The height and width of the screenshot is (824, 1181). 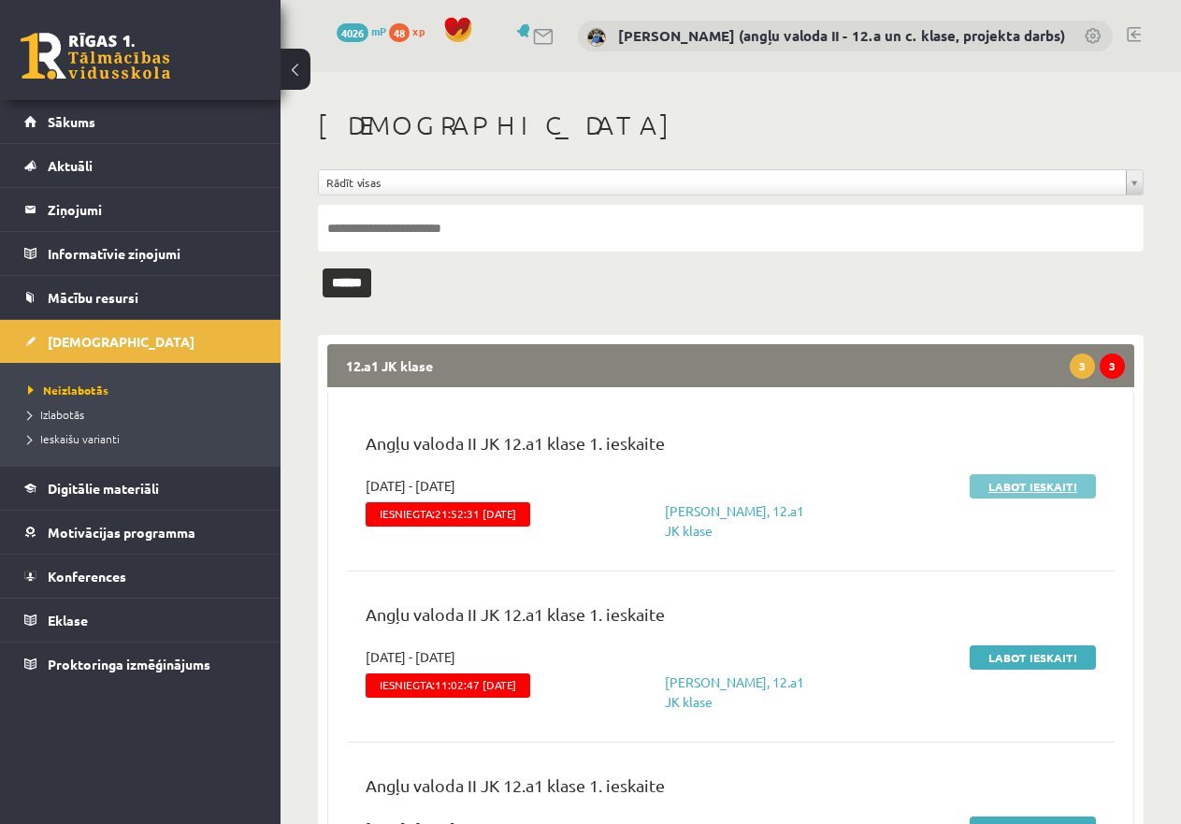 I want to click on a: Rīgas 1. Tālmācības vidusskola, so click(x=95, y=56).